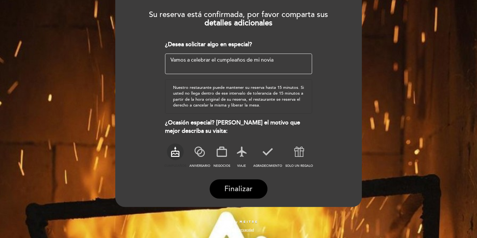 This screenshot has height=238, width=477. Describe the element at coordinates (238, 96) in the screenshot. I see `div: Nuestro restaurante puede mantener su reserva hasta 15 minutos. Si usted no llega dentro de ese i...` at that location.